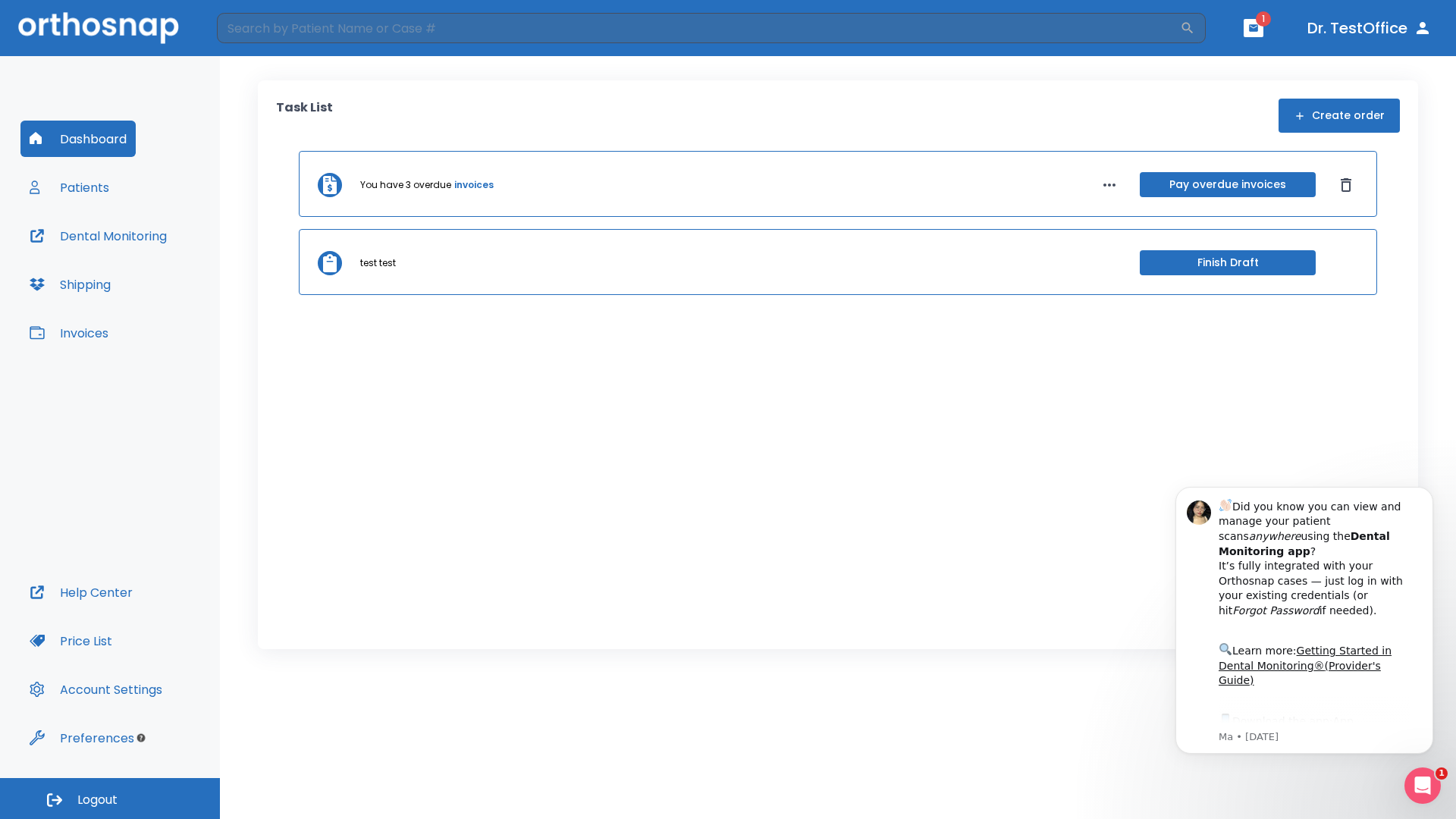  What do you see at coordinates (70, 285) in the screenshot?
I see `button: Shipping` at bounding box center [70, 285].